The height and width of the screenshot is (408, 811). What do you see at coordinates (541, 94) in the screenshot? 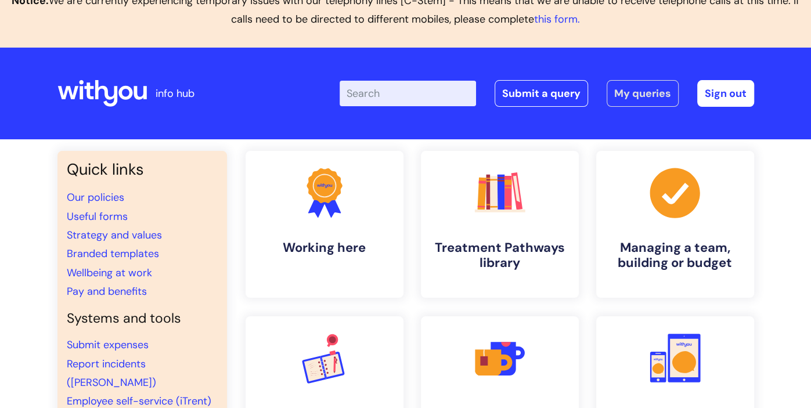
I see `a: Submit a query` at bounding box center [541, 94].